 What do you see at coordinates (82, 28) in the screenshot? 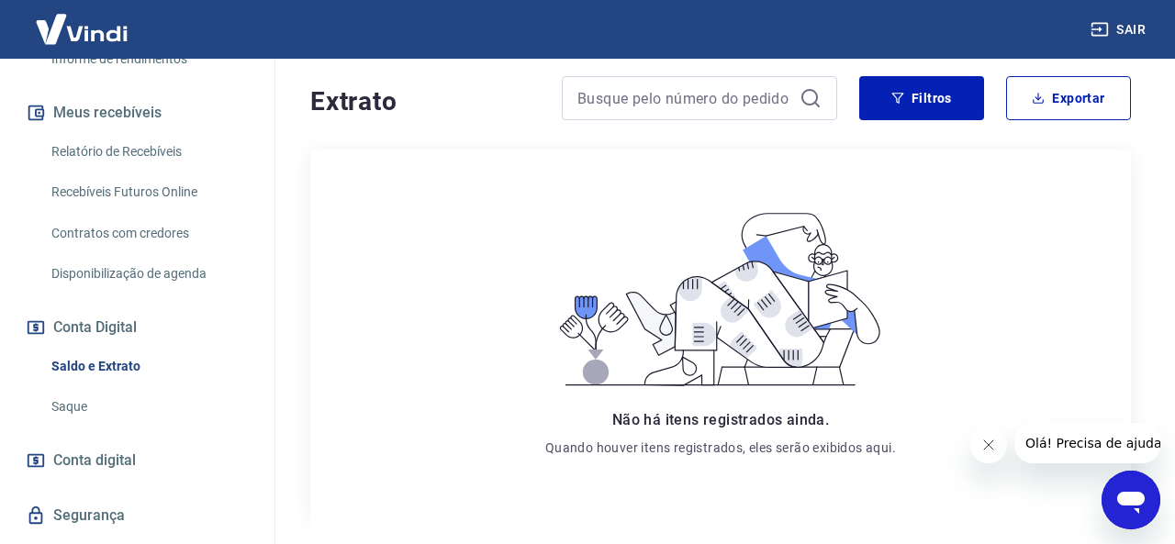
I see `img: Vindi` at bounding box center [82, 28].